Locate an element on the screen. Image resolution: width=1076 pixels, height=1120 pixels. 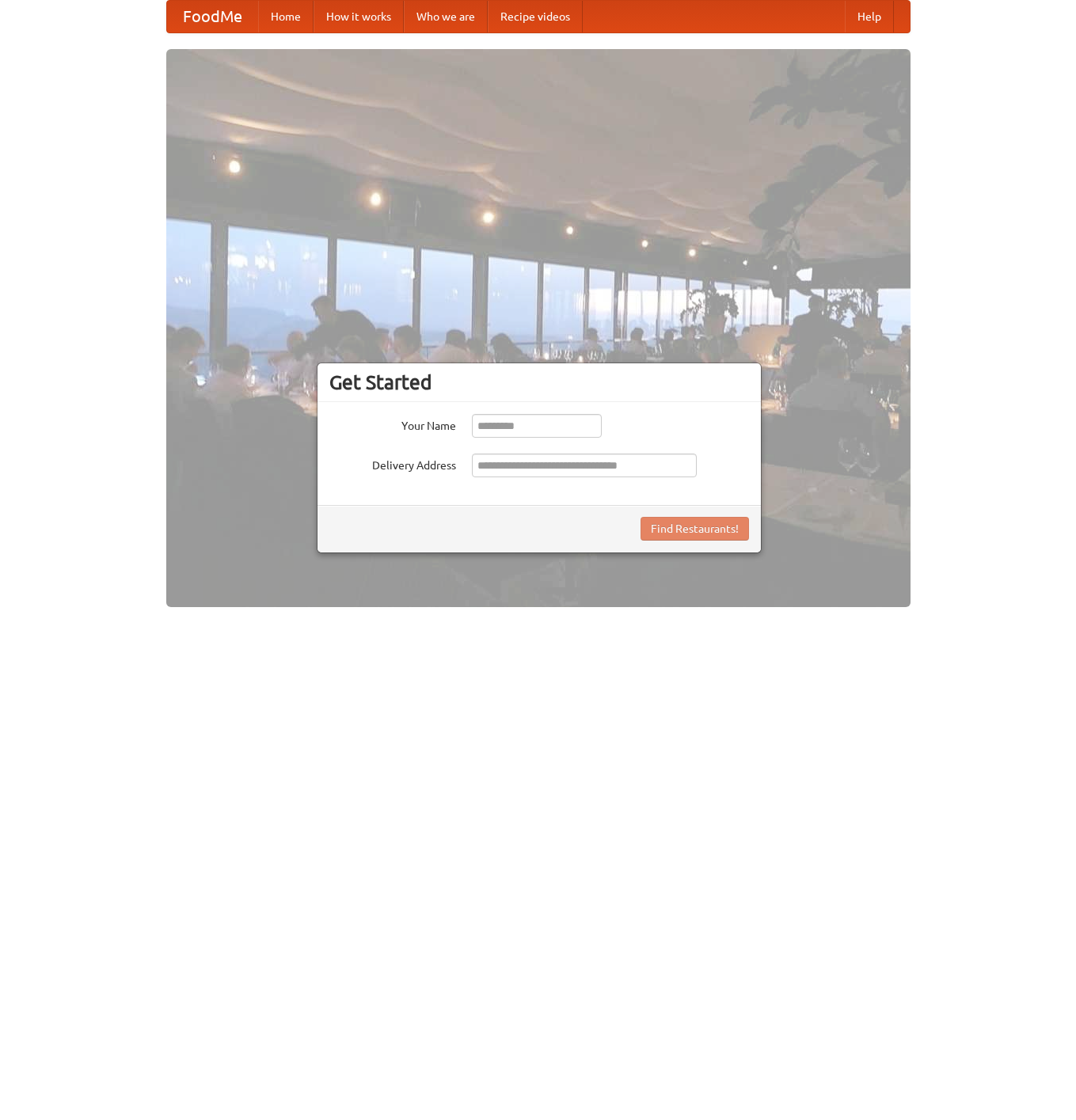
a: How it works is located at coordinates (359, 17).